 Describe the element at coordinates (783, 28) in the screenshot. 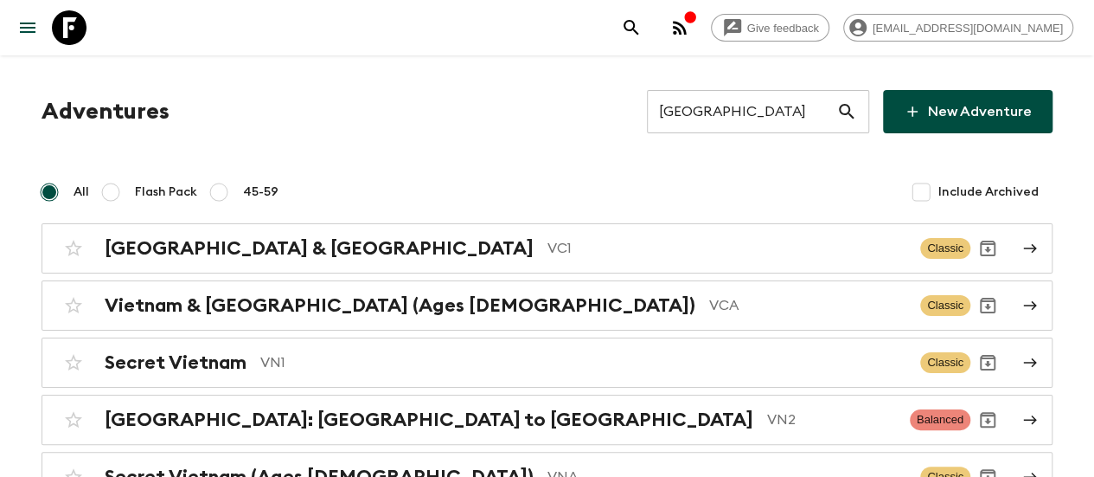

I see `span: Give feedback` at that location.